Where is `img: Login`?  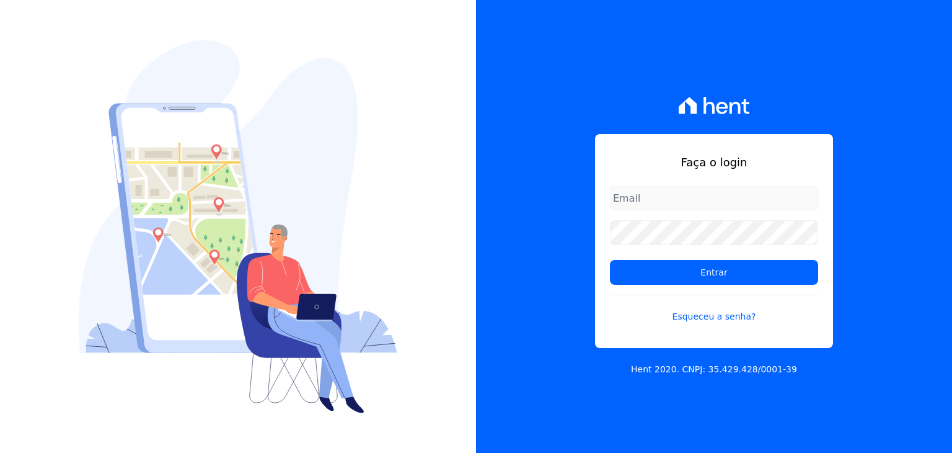 img: Login is located at coordinates (238, 226).